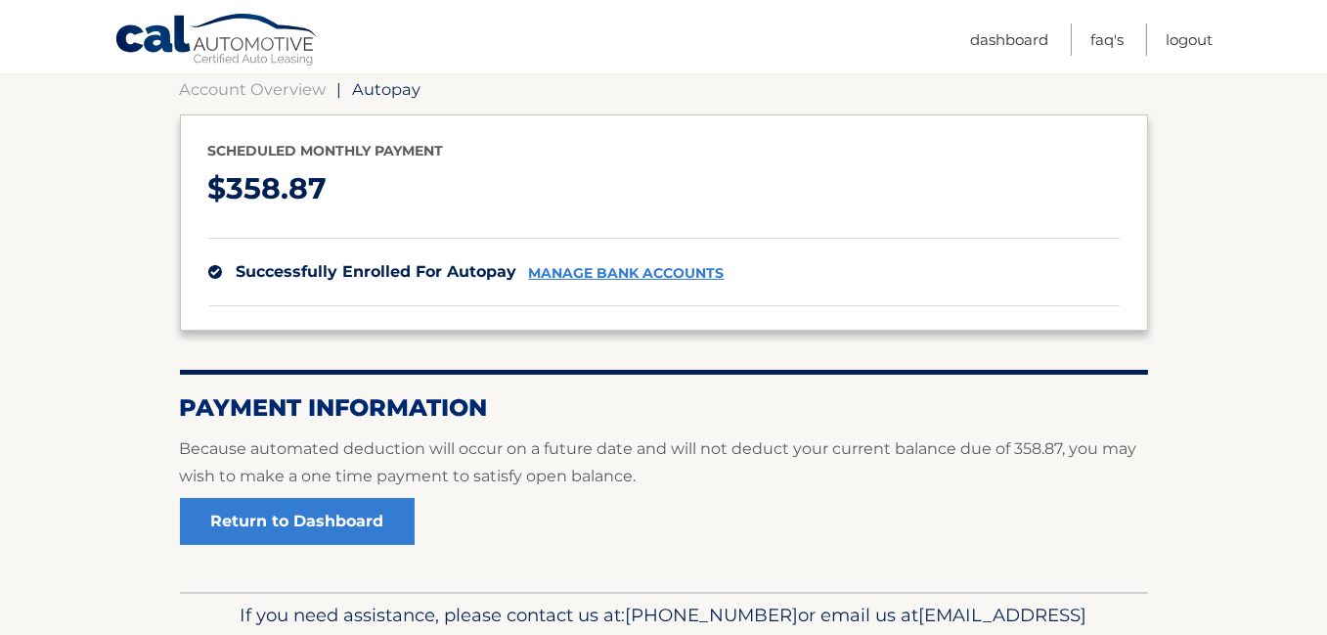 Image resolution: width=1327 pixels, height=635 pixels. Describe the element at coordinates (664, 408) in the screenshot. I see `h2: Payment Information` at that location.